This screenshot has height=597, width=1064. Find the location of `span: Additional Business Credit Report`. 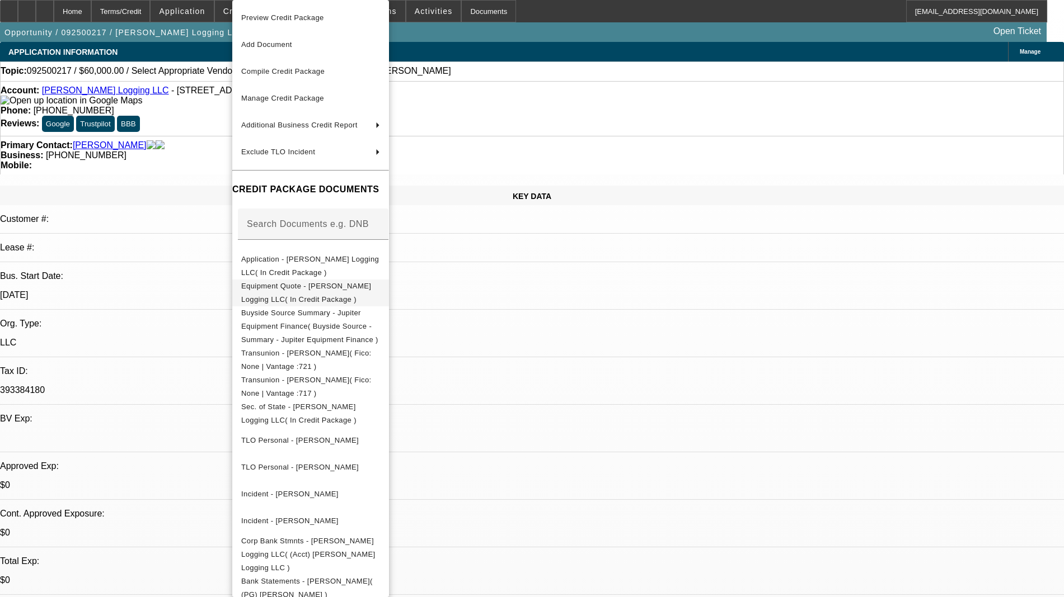

span: Additional Business Credit Report is located at coordinates (299, 125).